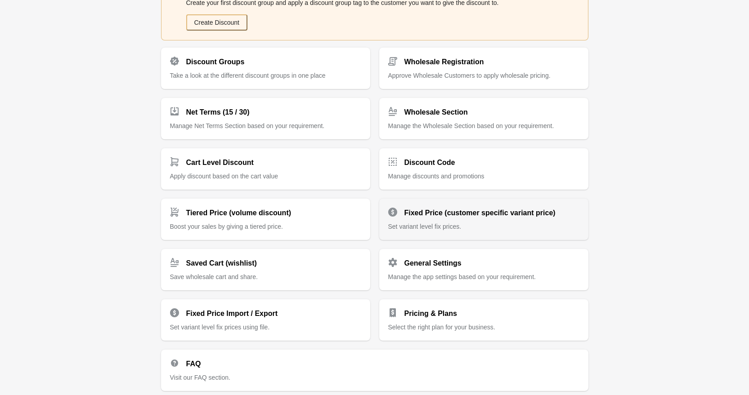 The image size is (749, 395). What do you see at coordinates (215, 62) in the screenshot?
I see `h2: Discount Groups` at bounding box center [215, 62].